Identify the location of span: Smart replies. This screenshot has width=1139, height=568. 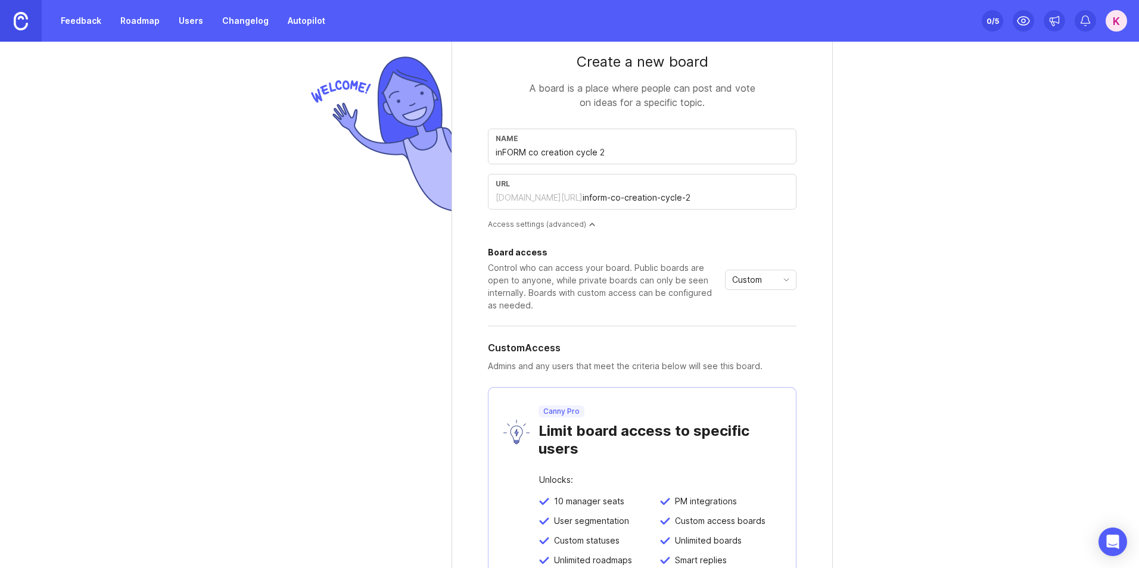
(698, 561).